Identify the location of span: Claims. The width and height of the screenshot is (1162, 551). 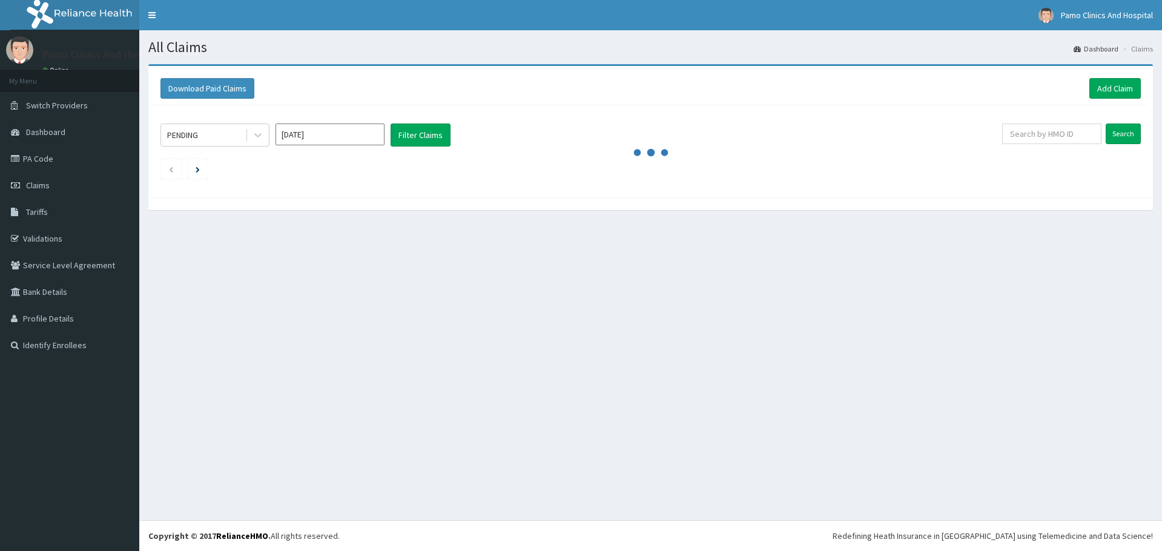
(38, 185).